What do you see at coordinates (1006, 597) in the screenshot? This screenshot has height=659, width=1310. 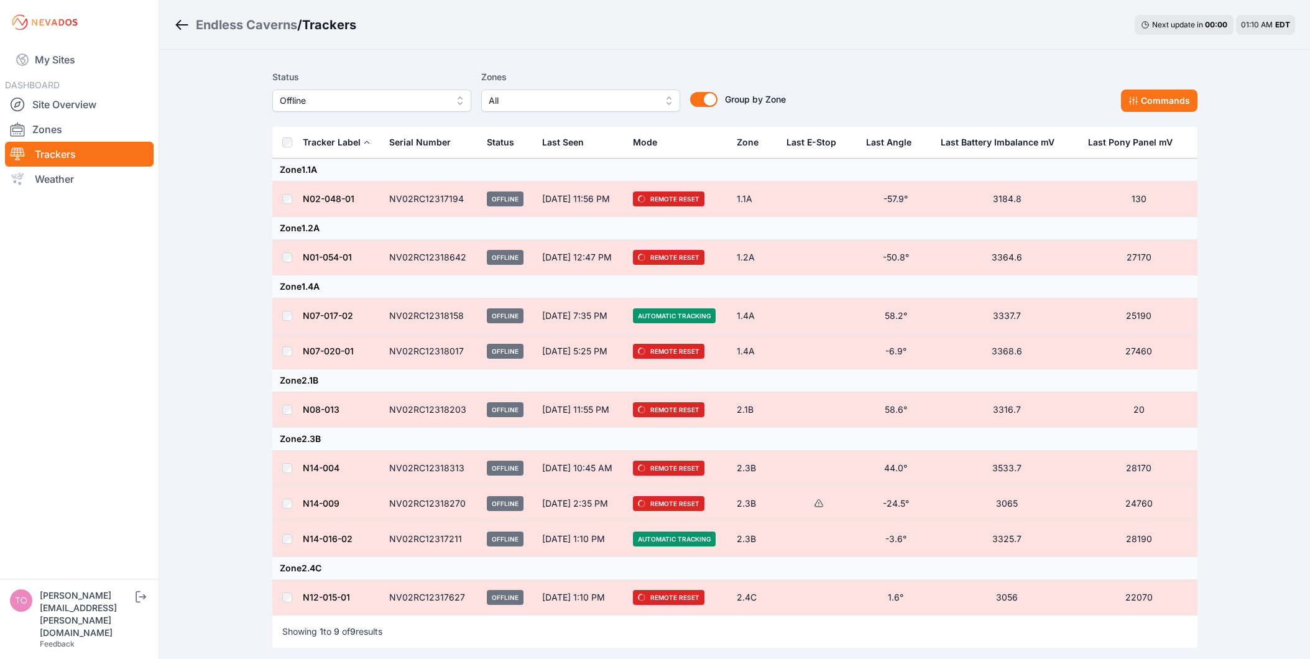 I see `td: 3056` at bounding box center [1006, 597].